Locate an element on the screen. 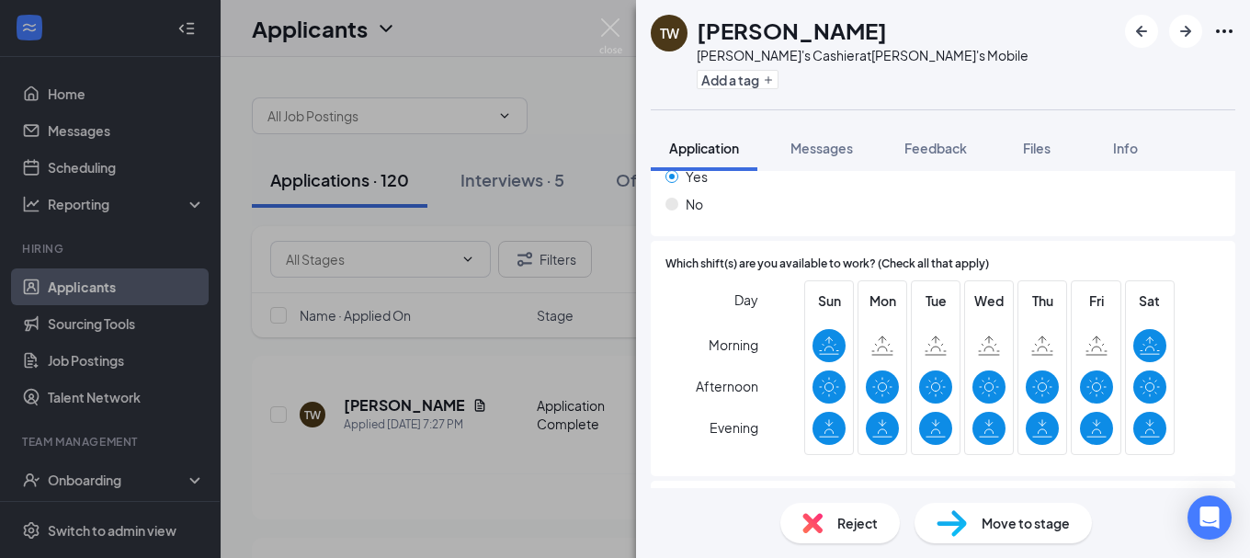  span: Tue is located at coordinates (936, 301).